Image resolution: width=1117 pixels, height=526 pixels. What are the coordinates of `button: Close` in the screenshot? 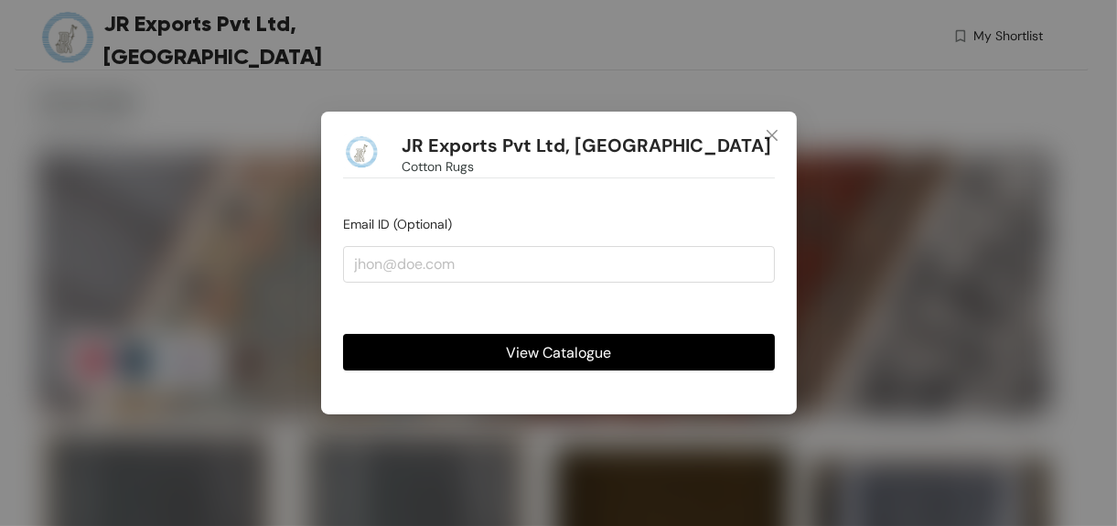 It's located at (772, 136).